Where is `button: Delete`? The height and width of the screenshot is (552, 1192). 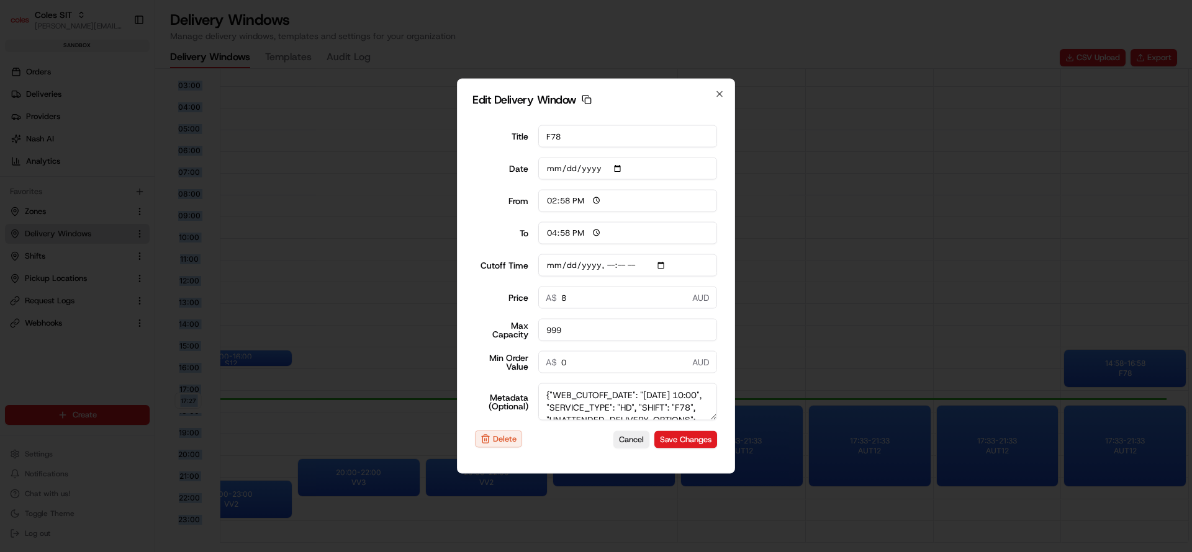
button: Delete is located at coordinates (498, 439).